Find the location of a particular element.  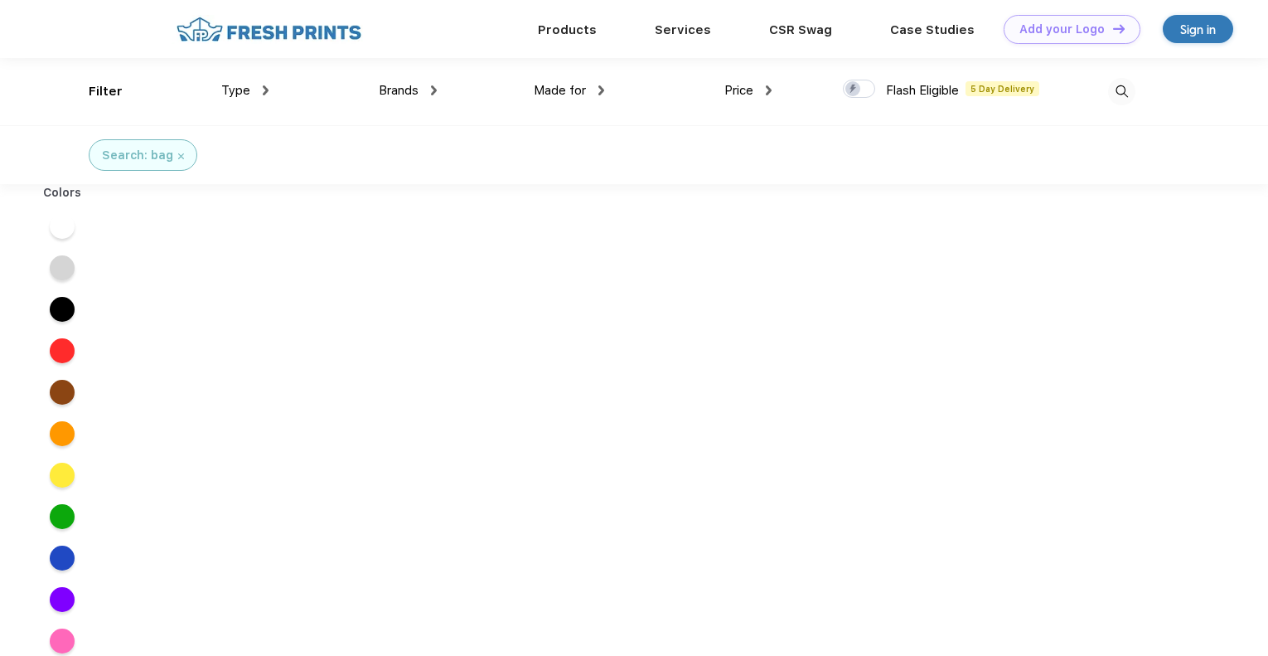

img: fo%20logo%202.webp is located at coordinates (269, 29).